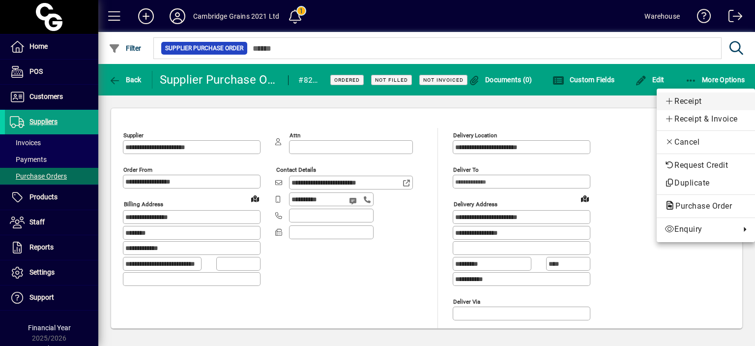  Describe the element at coordinates (706, 142) in the screenshot. I see `span: Cancel` at that location.